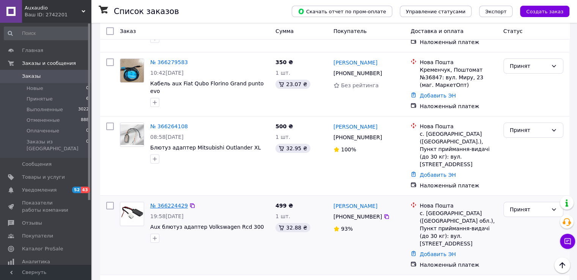 The width and height of the screenshot is (577, 280). What do you see at coordinates (35, 88) in the screenshot?
I see `span: Новые` at bounding box center [35, 88].